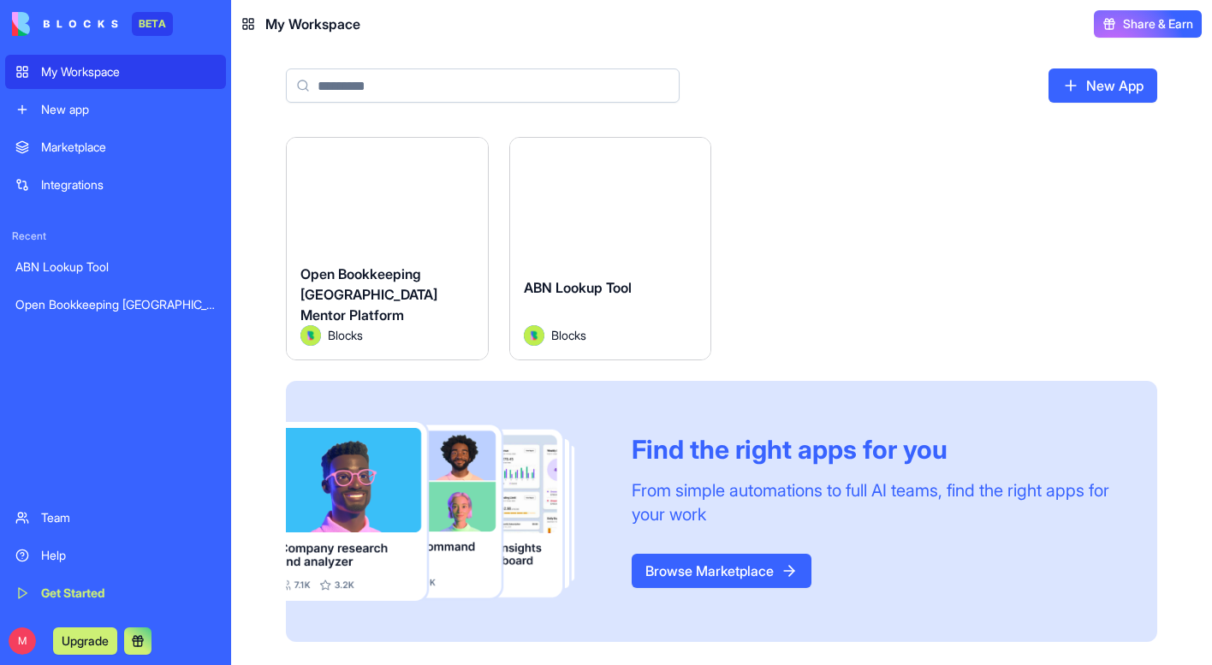 The width and height of the screenshot is (1212, 665). What do you see at coordinates (65, 24) in the screenshot?
I see `img: logo` at bounding box center [65, 24].